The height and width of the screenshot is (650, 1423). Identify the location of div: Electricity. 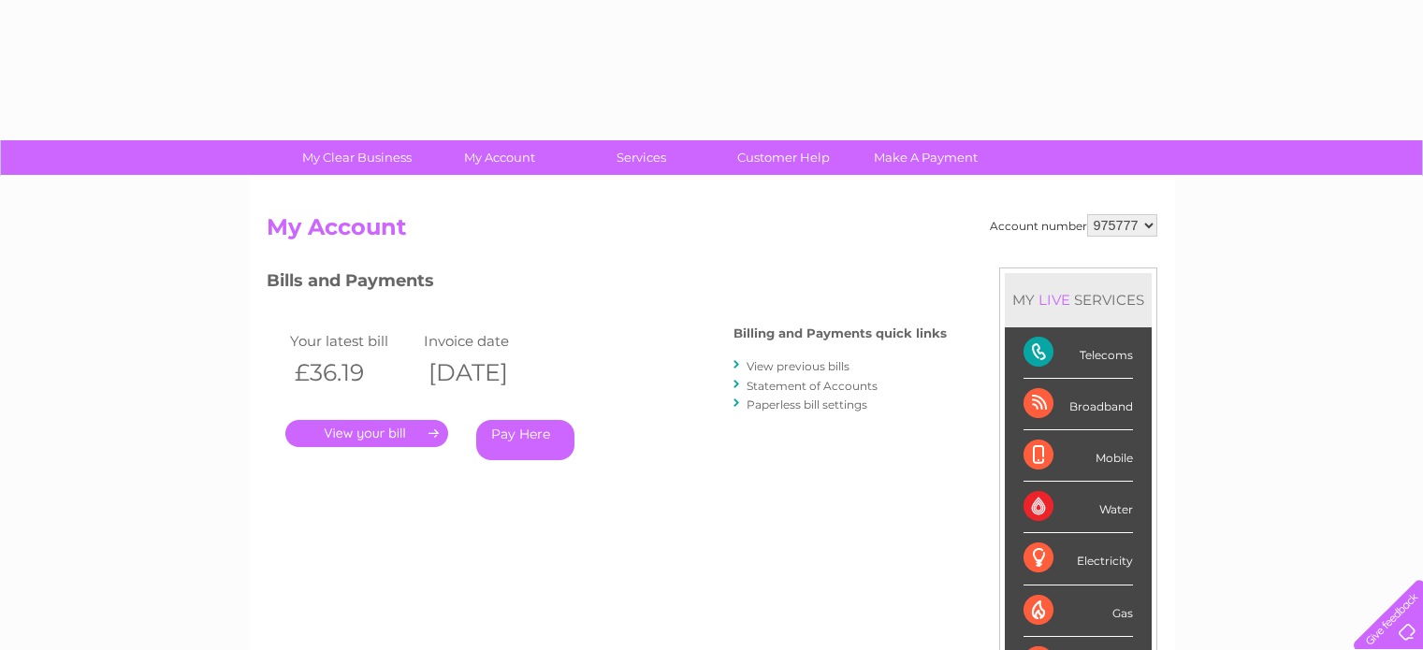
(1078, 559).